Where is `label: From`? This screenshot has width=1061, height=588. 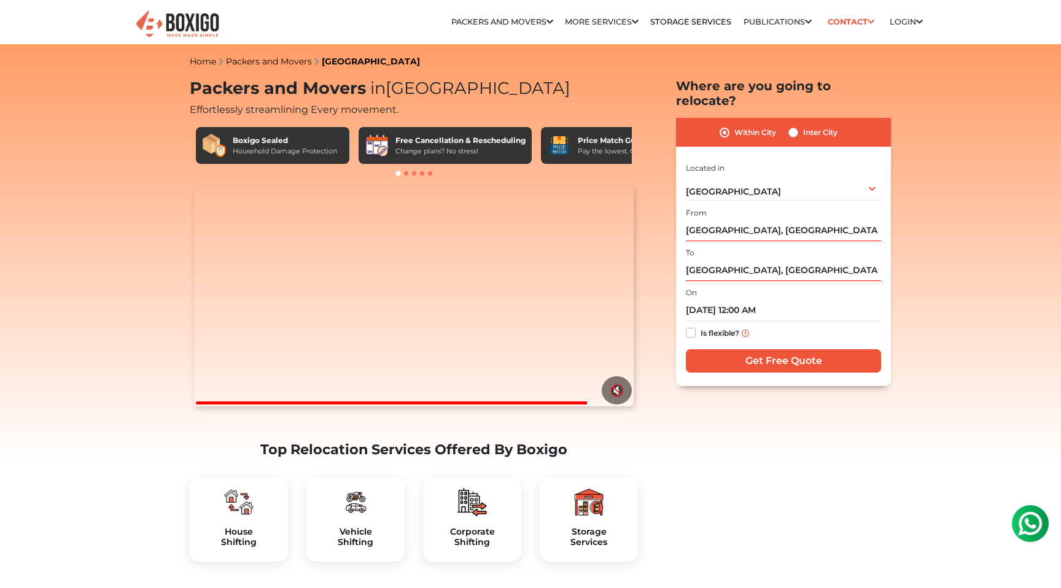 label: From is located at coordinates (696, 213).